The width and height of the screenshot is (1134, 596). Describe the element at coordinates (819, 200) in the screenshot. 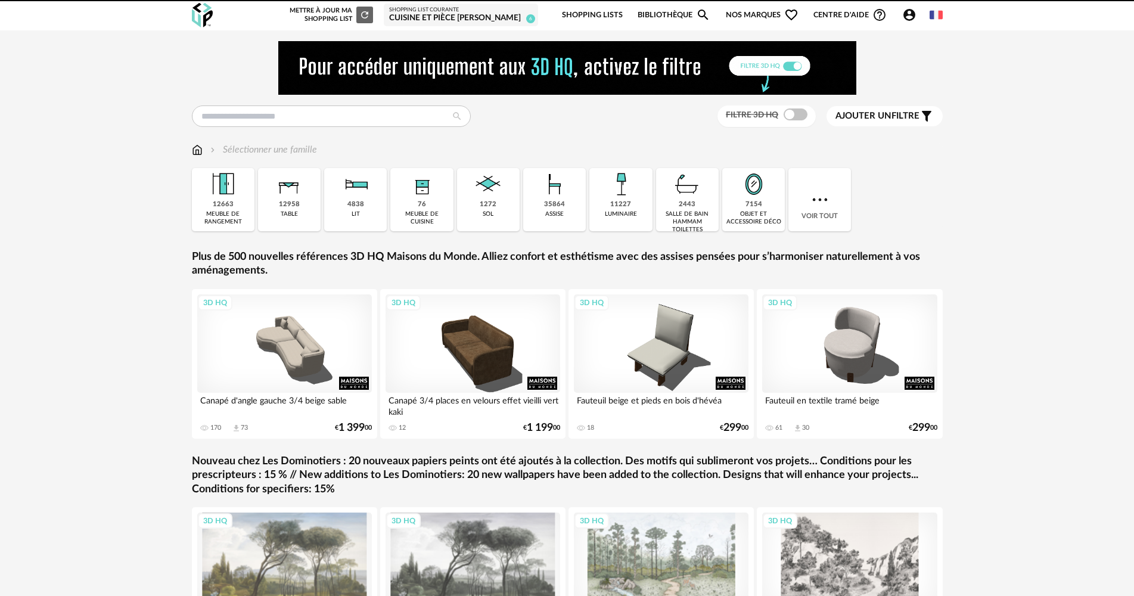

I see `div: Voir tout` at that location.